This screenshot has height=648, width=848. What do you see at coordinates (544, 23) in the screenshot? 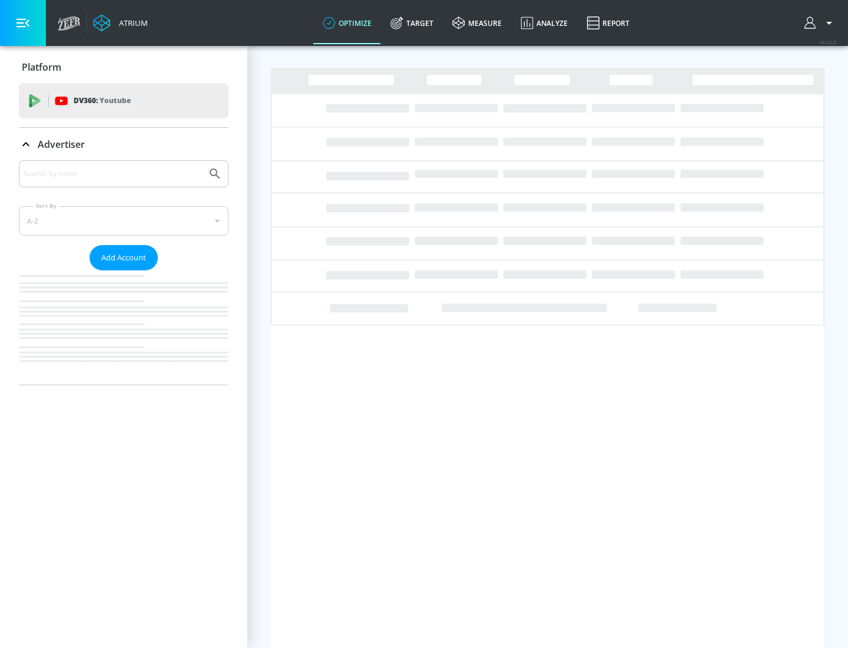
I see `a: Analyze` at bounding box center [544, 23].